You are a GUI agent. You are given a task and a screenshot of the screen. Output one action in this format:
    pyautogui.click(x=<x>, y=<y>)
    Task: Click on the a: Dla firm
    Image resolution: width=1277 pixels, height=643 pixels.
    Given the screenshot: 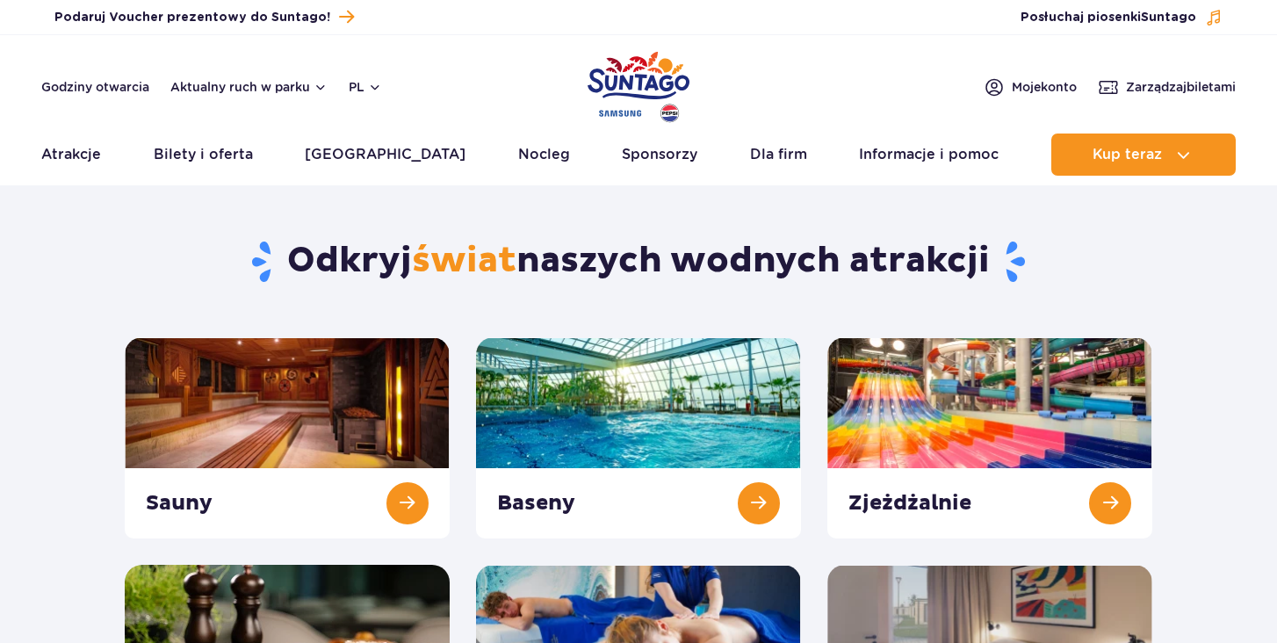 What is the action you would take?
    pyautogui.click(x=778, y=155)
    